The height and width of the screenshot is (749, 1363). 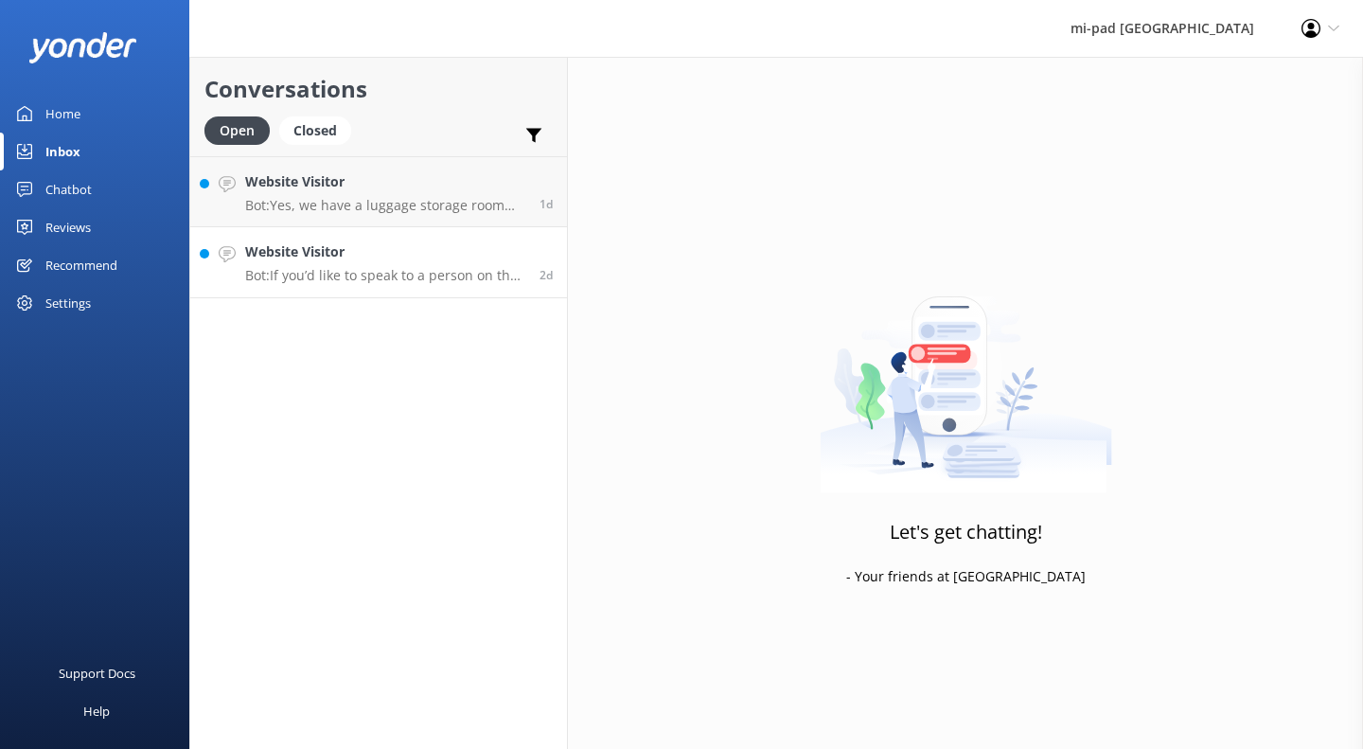 What do you see at coordinates (81, 265) in the screenshot?
I see `div: Recommend` at bounding box center [81, 265].